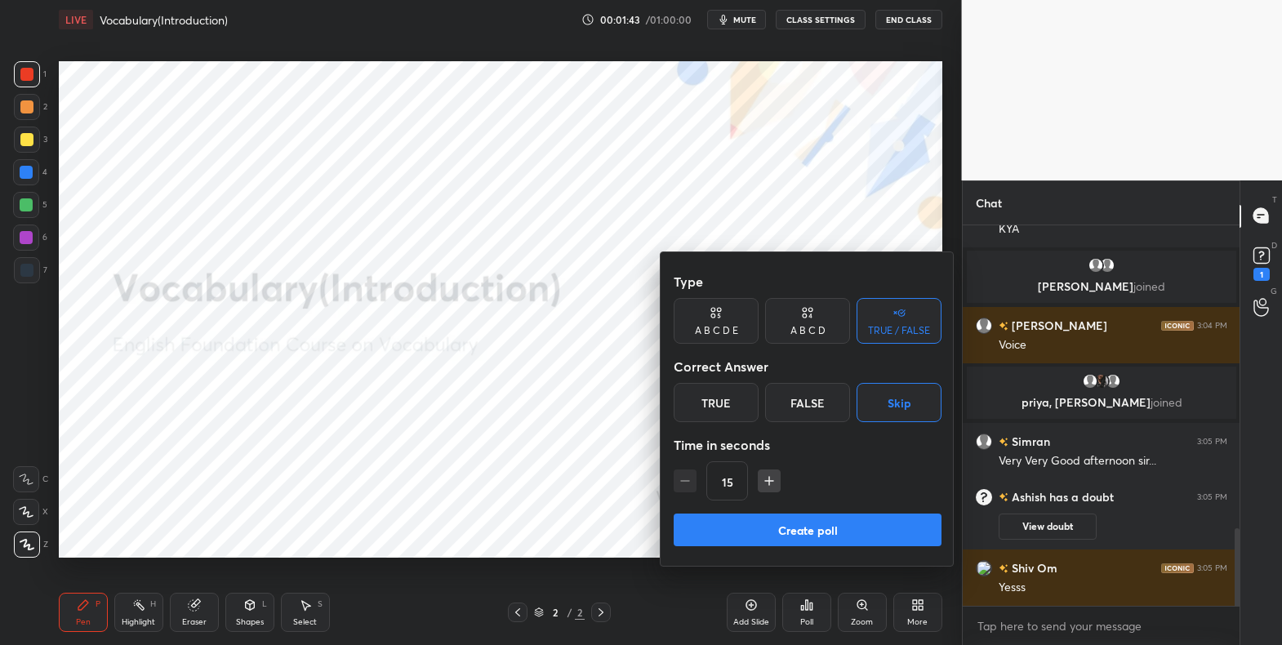 The width and height of the screenshot is (1282, 645). I want to click on button: Create poll, so click(808, 530).